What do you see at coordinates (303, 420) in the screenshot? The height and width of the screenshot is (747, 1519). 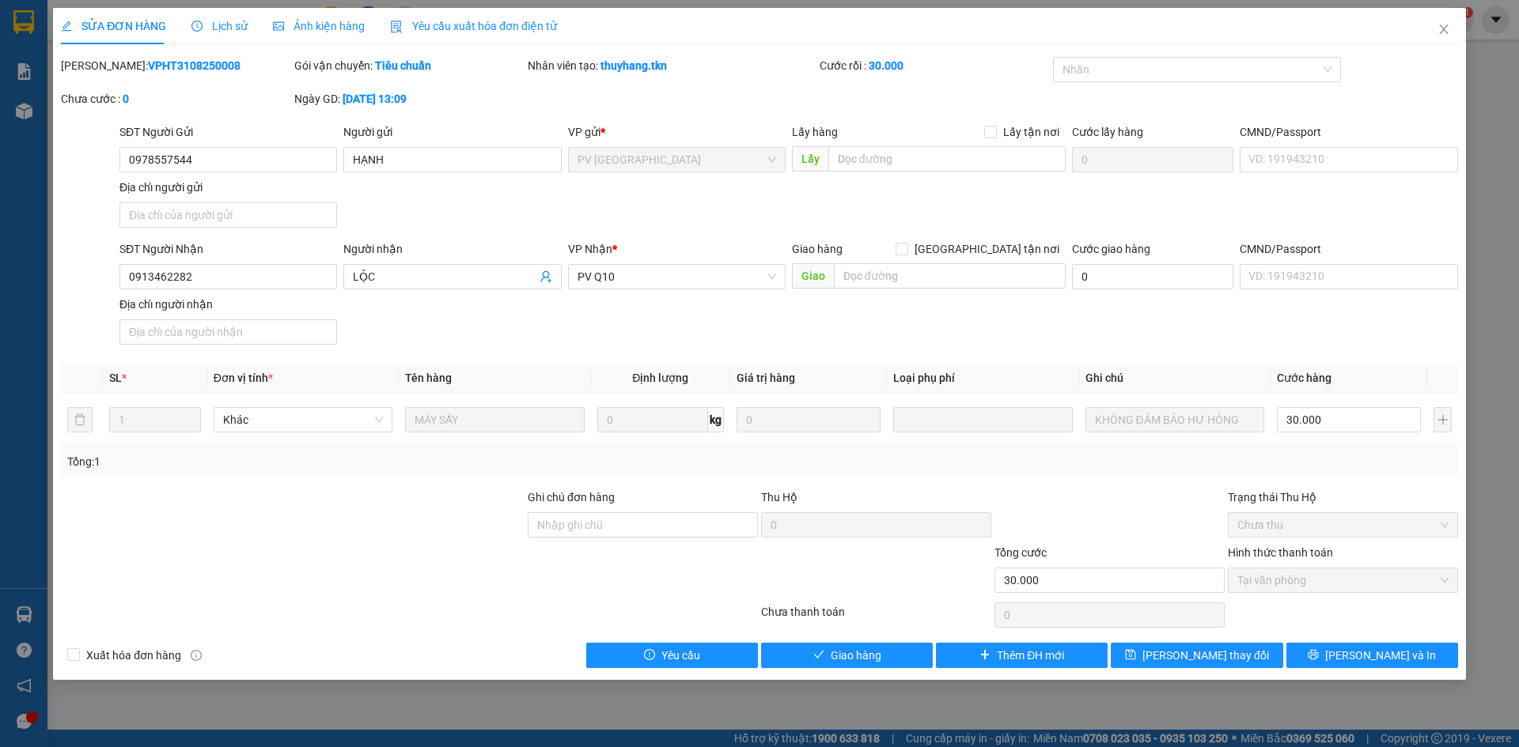 I see `span: Khác` at bounding box center [303, 420].